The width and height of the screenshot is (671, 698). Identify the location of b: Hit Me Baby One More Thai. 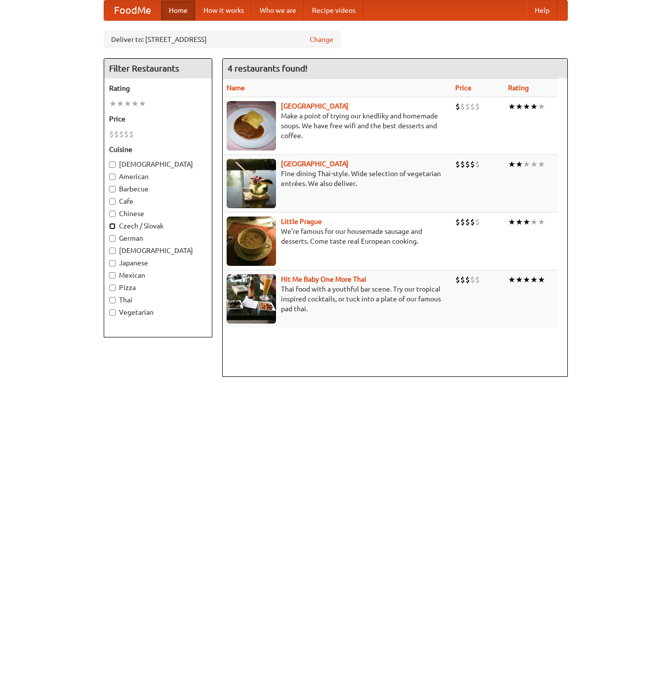
(323, 279).